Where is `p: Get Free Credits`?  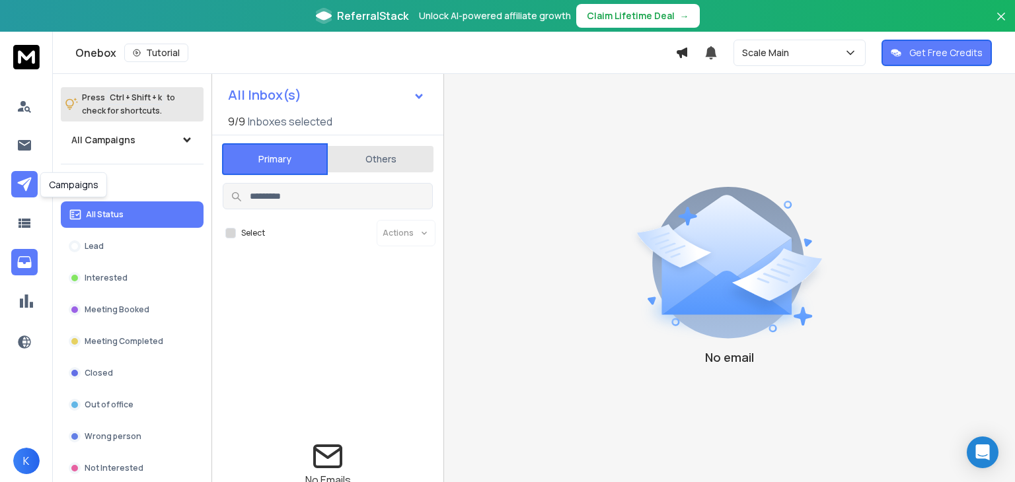 p: Get Free Credits is located at coordinates (946, 53).